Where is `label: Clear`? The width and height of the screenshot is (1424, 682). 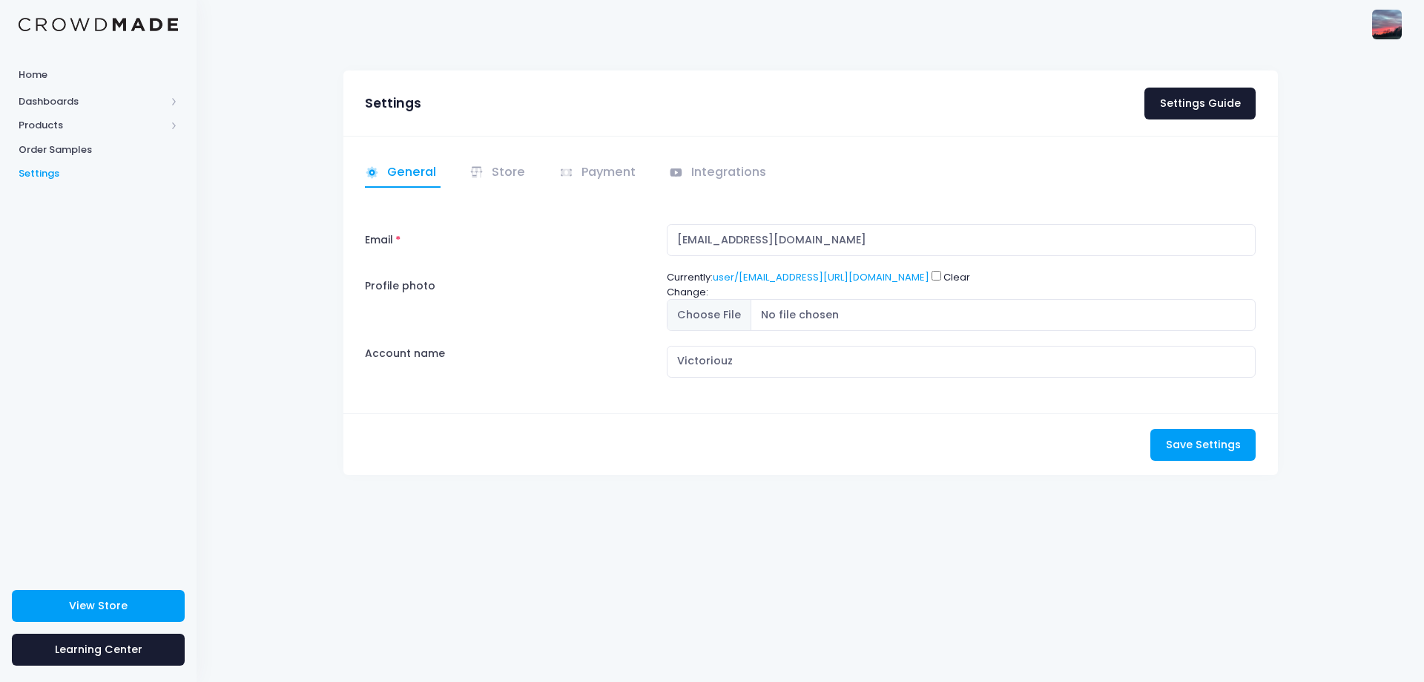 label: Clear is located at coordinates (957, 277).